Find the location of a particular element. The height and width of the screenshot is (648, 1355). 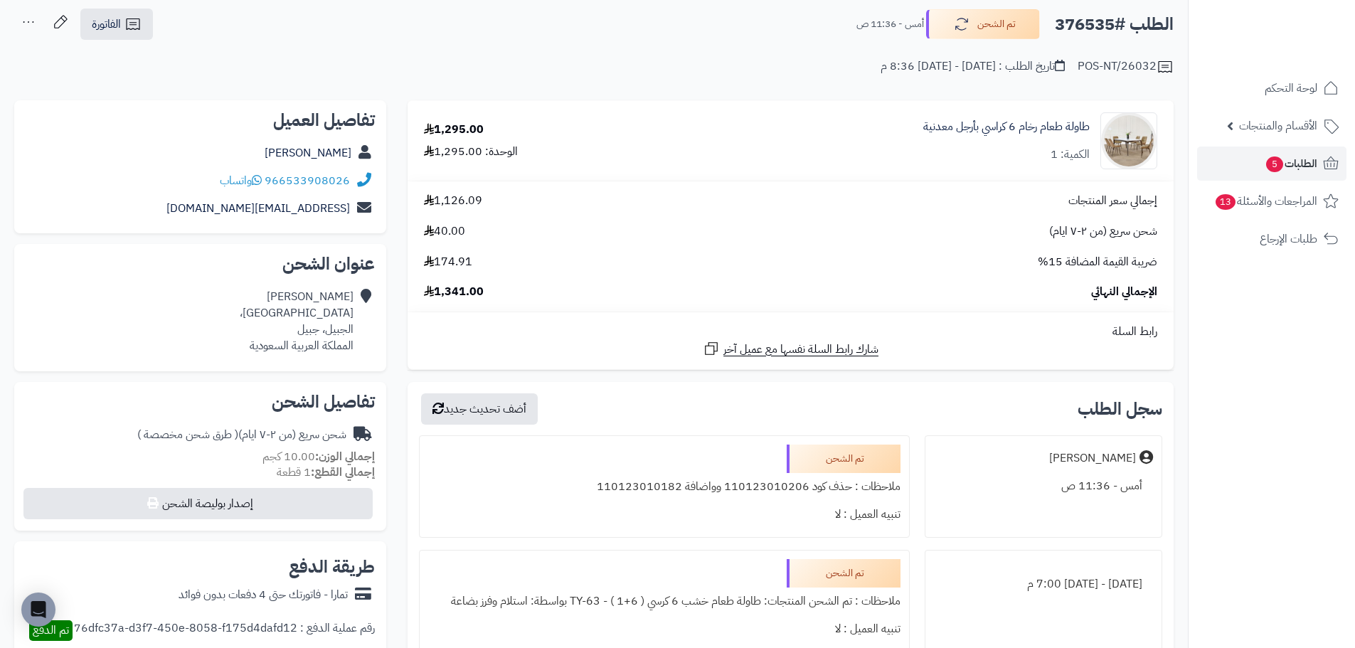

div: تمارا - فاتورتك حتى 4 دفعات بدون فوائد is located at coordinates (263, 595).